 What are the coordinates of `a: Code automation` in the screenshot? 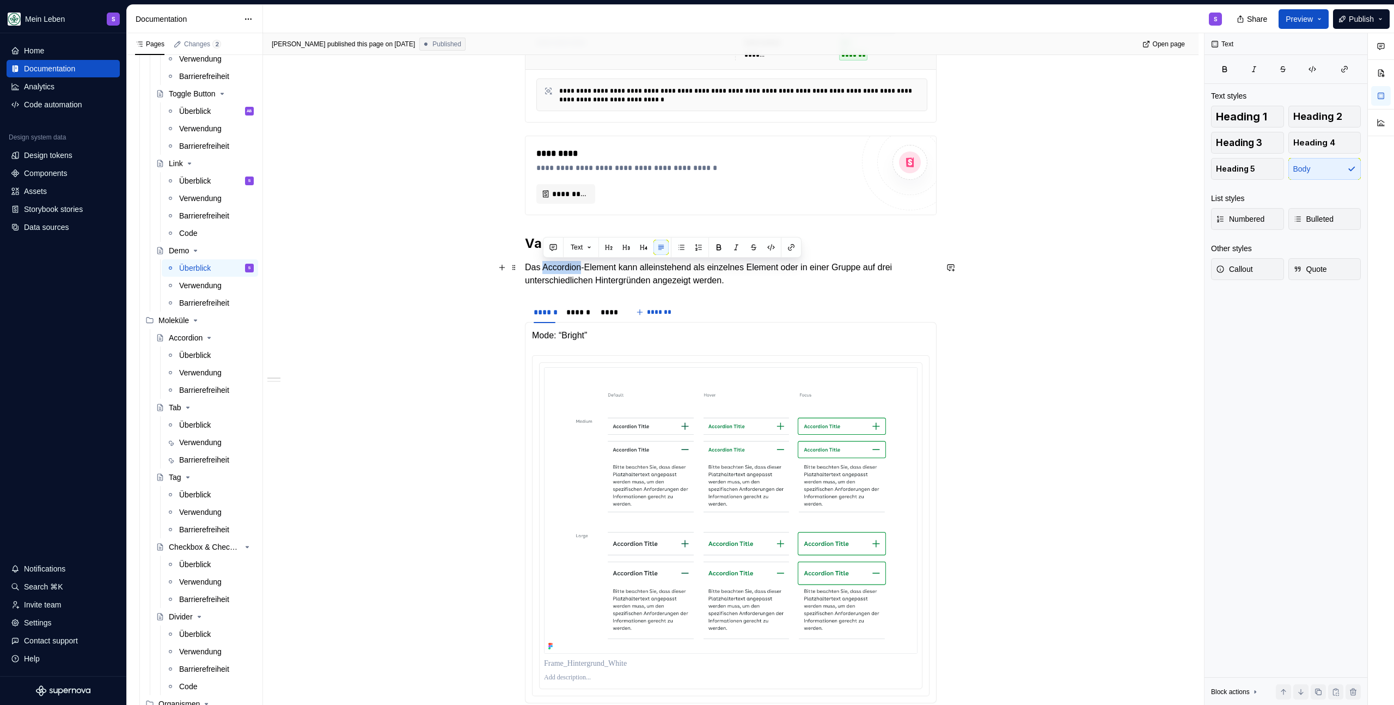 It's located at (63, 105).